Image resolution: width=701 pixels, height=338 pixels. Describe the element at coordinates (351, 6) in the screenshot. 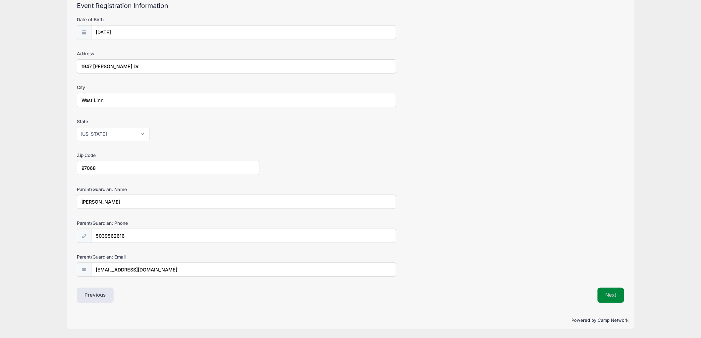

I see `h2: Event Registration Information` at that location.